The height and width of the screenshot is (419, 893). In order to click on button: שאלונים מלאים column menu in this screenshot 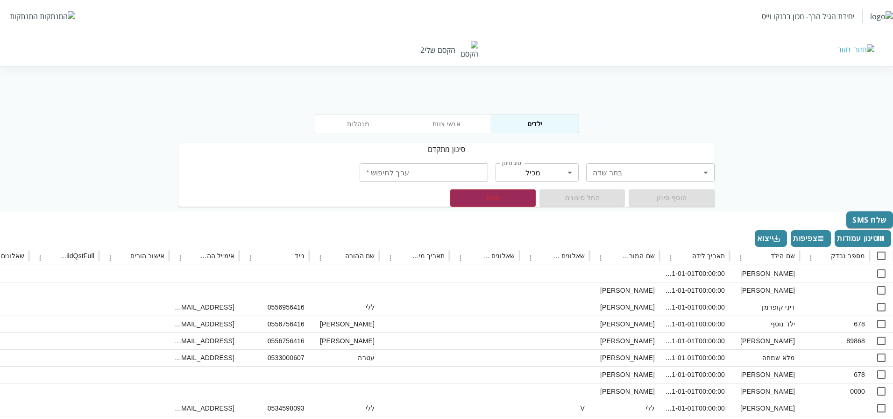, I will do `click(461, 258)`.